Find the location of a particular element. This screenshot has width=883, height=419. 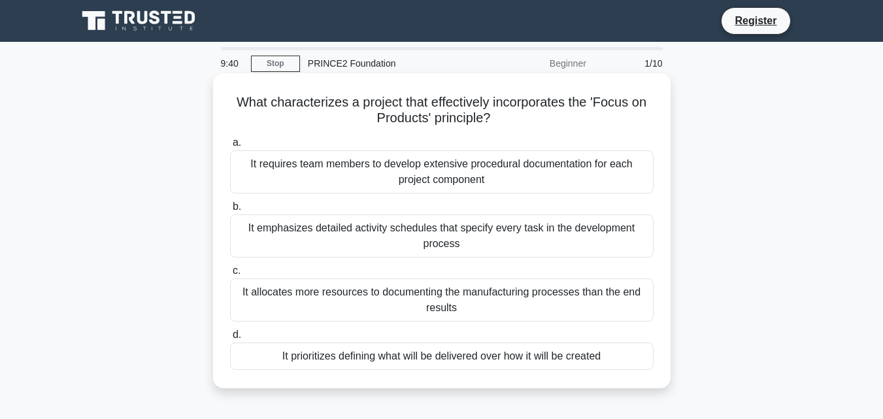

a: Stop is located at coordinates (275, 63).